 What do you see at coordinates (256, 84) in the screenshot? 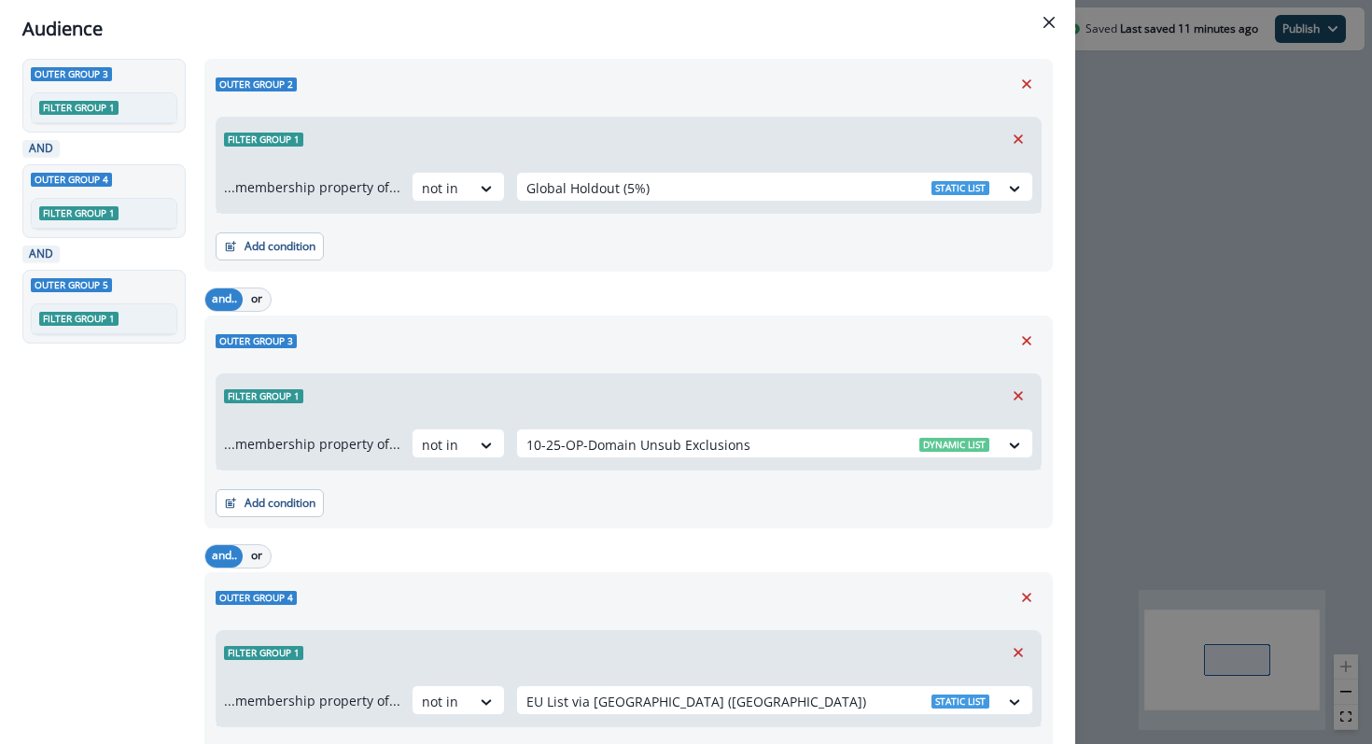
I see `span: Outer group 2` at bounding box center [256, 84].